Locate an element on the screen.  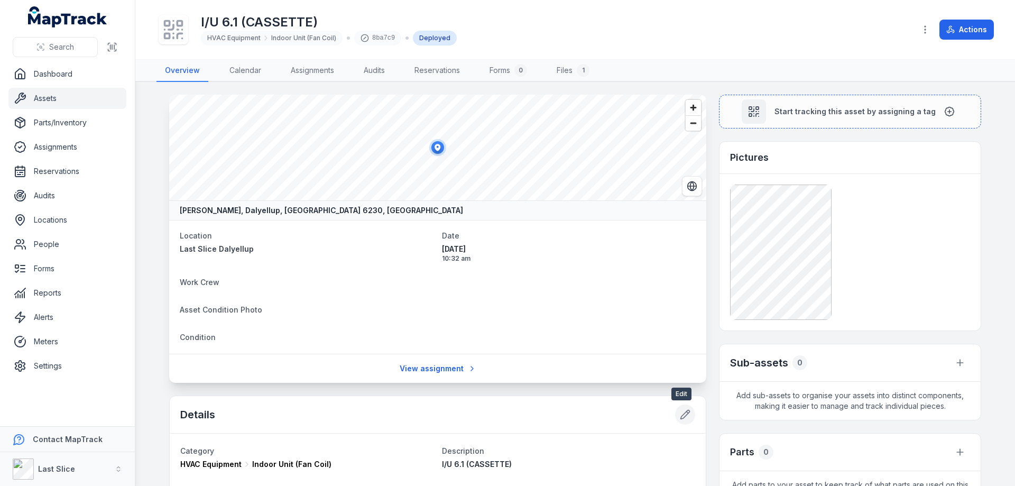
span: I/U 6.1 (CASSETTE) is located at coordinates (477, 464).